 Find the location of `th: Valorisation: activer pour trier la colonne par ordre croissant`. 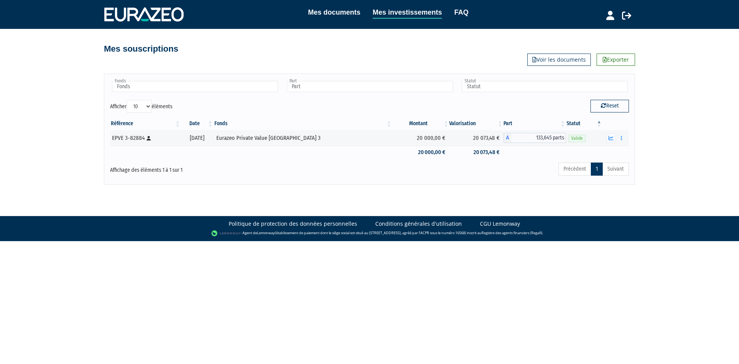

th: Valorisation: activer pour trier la colonne par ordre croissant is located at coordinates (476, 124).